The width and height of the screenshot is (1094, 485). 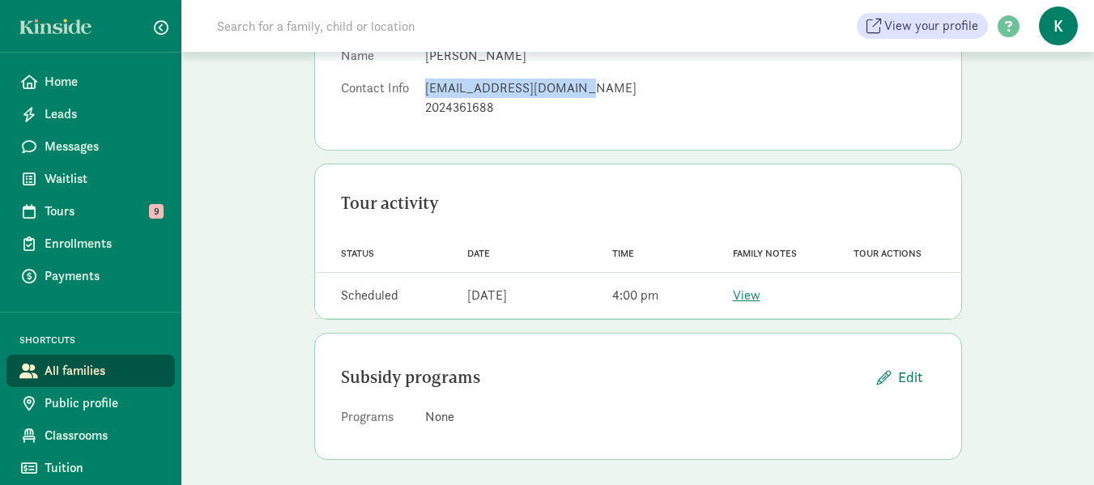 I want to click on span: Leads, so click(x=103, y=114).